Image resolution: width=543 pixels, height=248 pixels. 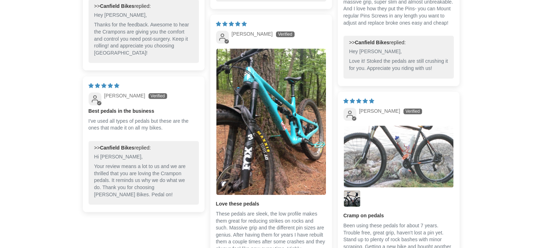 What do you see at coordinates (143, 125) in the screenshot?
I see `p: I've used all types of pedals but these are the ones that made it on all my bikes.` at bounding box center [143, 125].